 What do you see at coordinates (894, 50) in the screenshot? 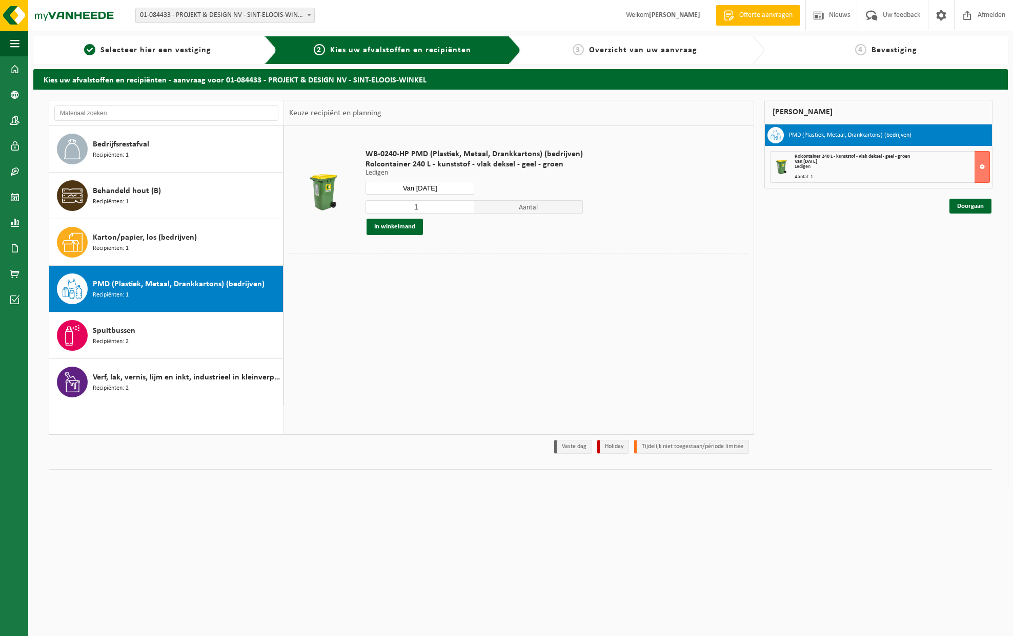
I see `span: Bevestiging` at bounding box center [894, 50].